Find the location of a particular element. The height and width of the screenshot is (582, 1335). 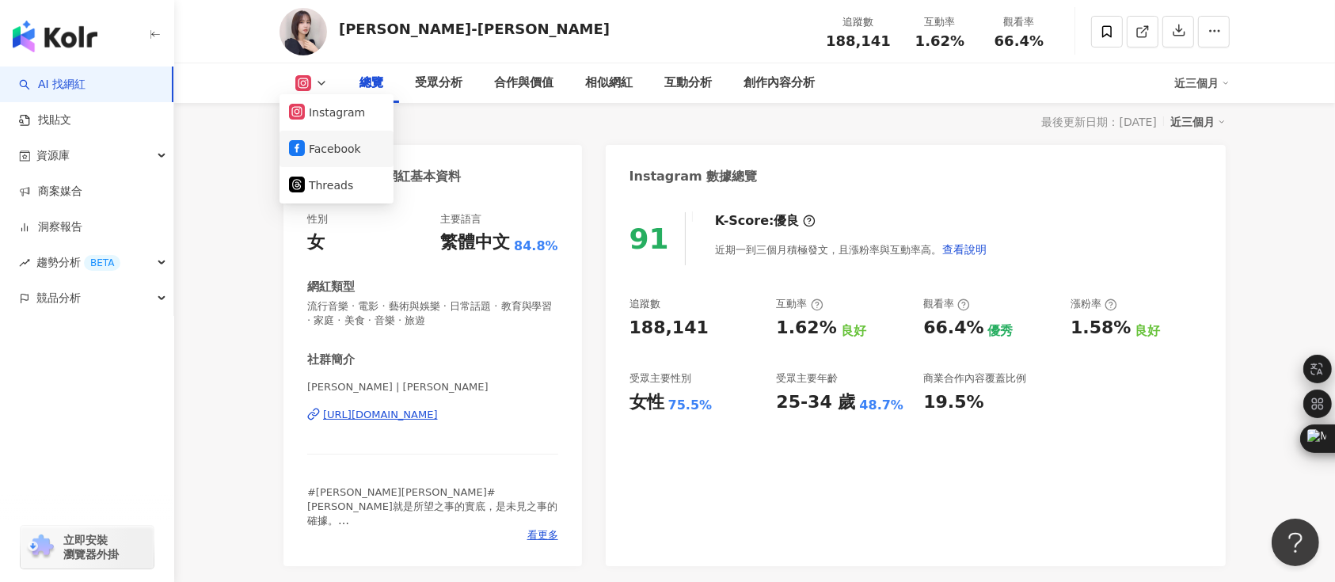

div: Instagram 網紅基本資料 is located at coordinates (384, 177).